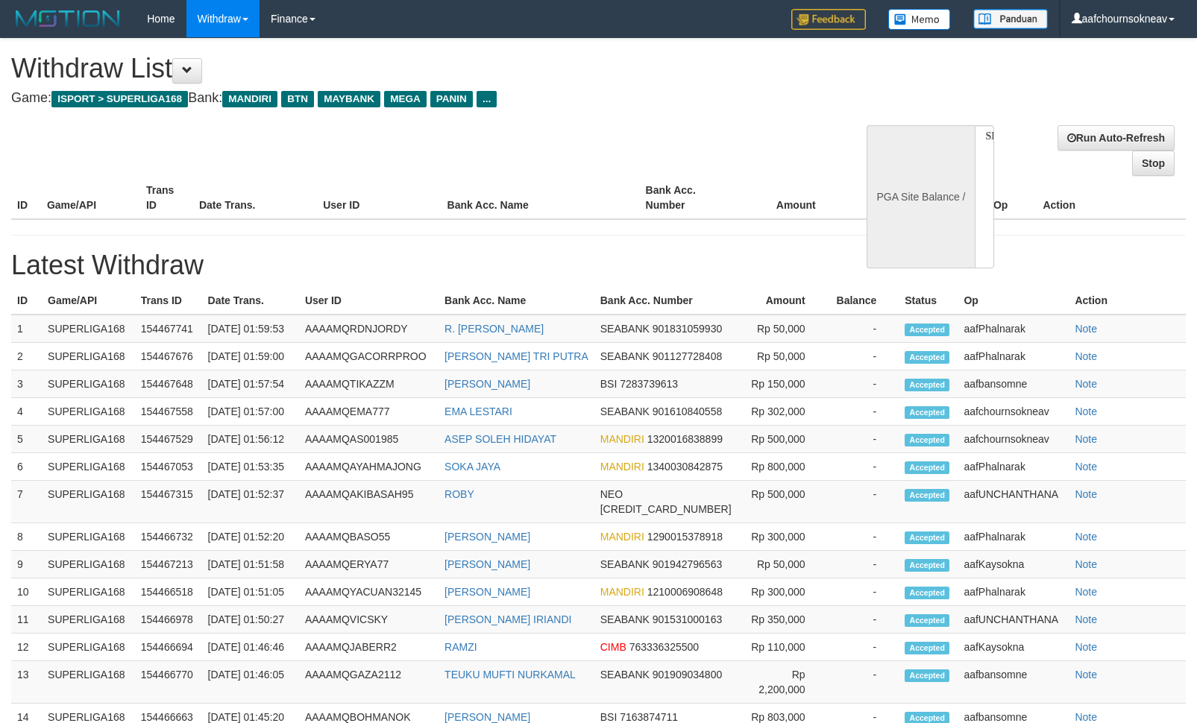 The width and height of the screenshot is (1197, 723). I want to click on a: Run Auto-Refresh, so click(1116, 138).